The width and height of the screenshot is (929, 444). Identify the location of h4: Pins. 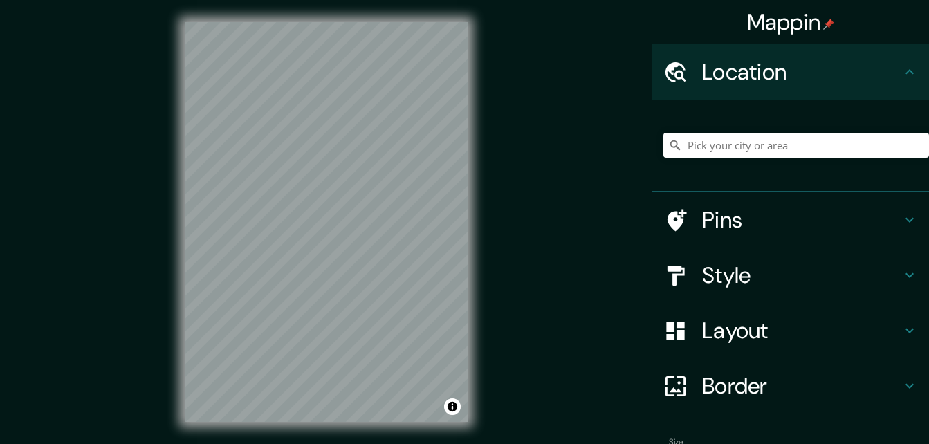
(801, 220).